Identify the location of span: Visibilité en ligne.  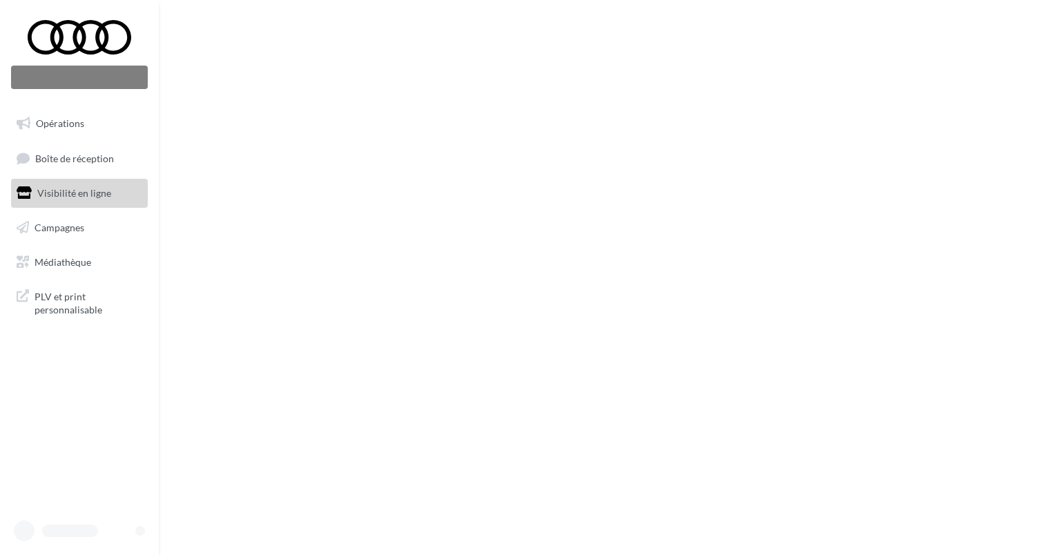
(74, 193).